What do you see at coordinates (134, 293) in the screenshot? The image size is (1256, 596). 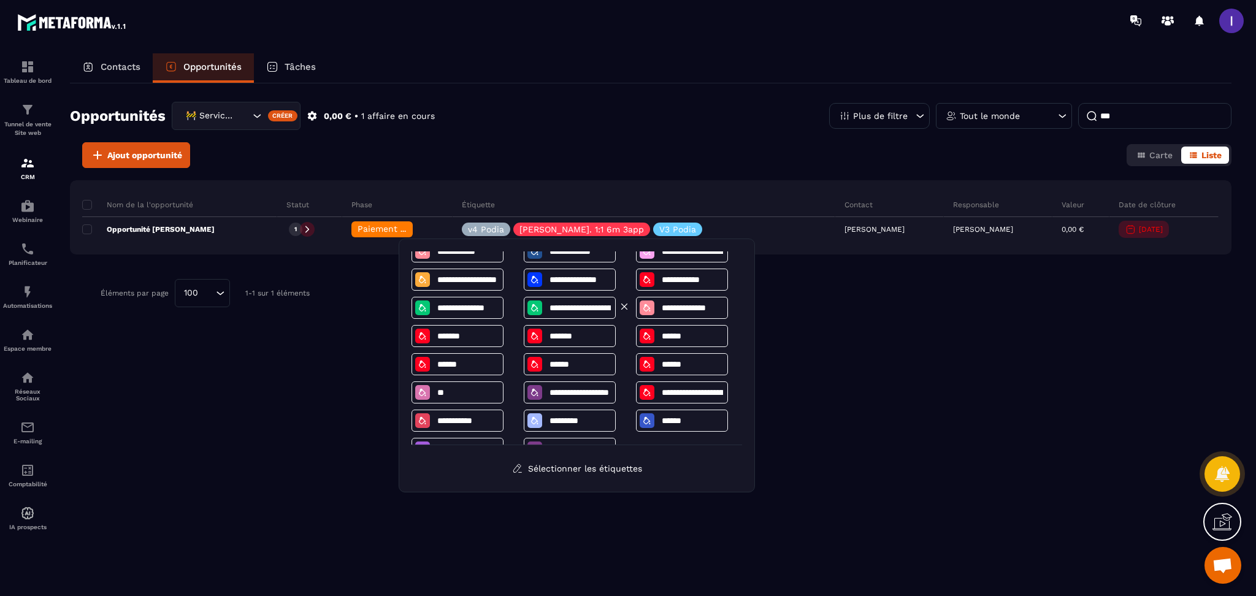 I see `p: Éléments par page` at bounding box center [134, 293].